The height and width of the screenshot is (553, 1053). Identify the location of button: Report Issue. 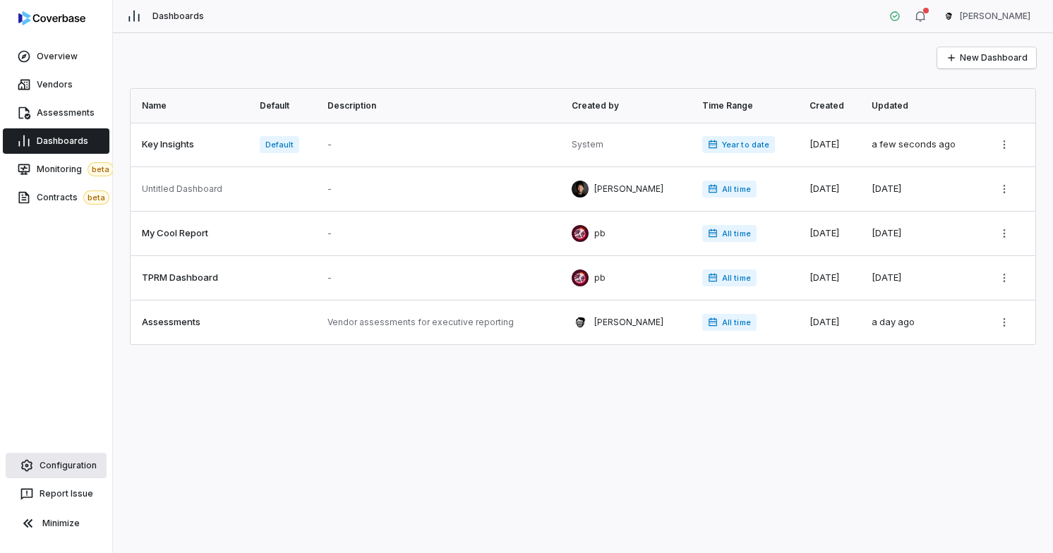
(56, 494).